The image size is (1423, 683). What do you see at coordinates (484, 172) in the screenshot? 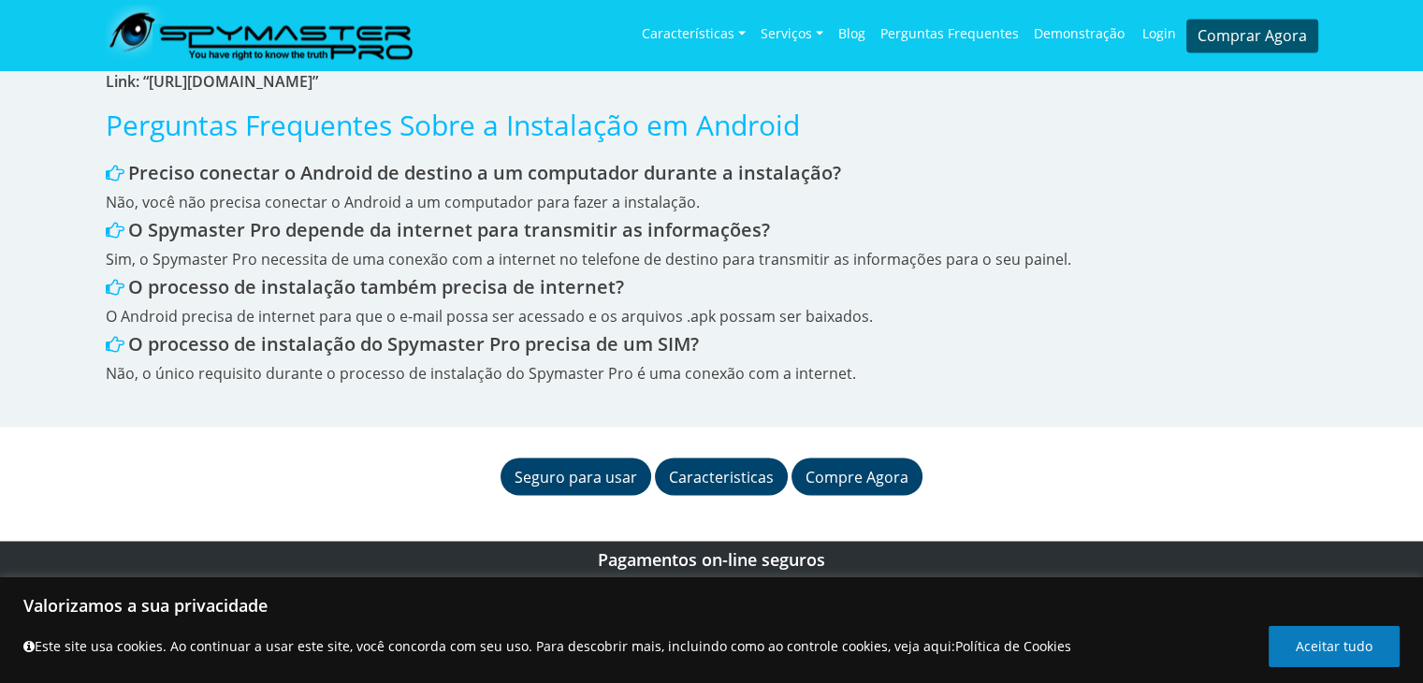
I see `strong: Preciso conectar o Android de destino a um computador durante a instalação?` at bounding box center [484, 172].